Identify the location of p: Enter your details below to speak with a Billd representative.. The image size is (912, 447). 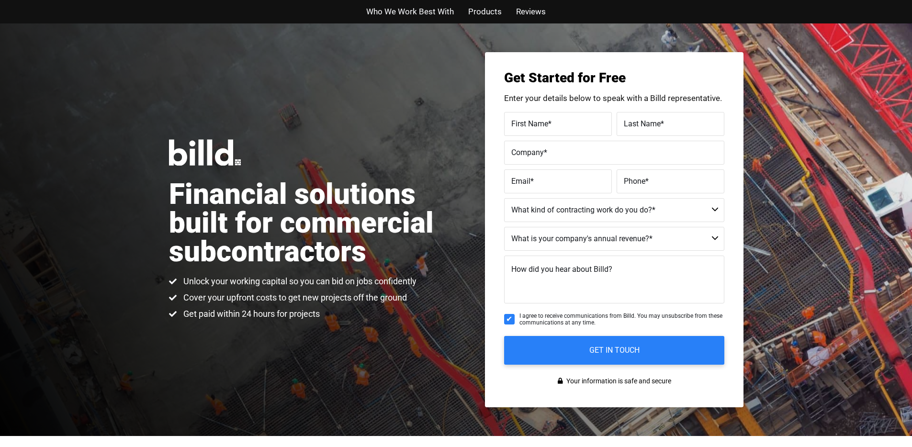
(614, 98).